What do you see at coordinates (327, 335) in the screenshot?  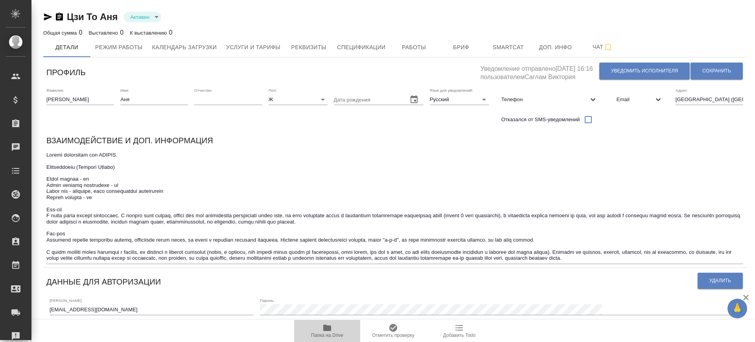 I see `span: Папка на Drive` at bounding box center [327, 335].